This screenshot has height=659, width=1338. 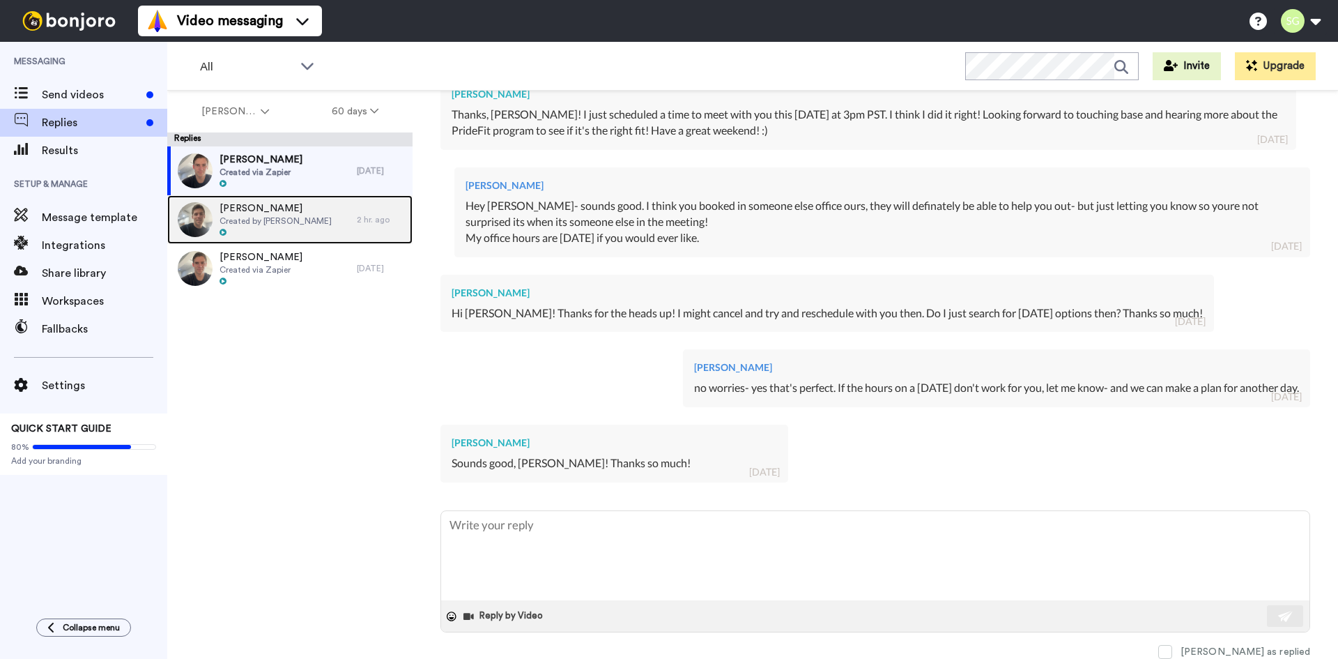 I want to click on span: Integrations, so click(x=105, y=245).